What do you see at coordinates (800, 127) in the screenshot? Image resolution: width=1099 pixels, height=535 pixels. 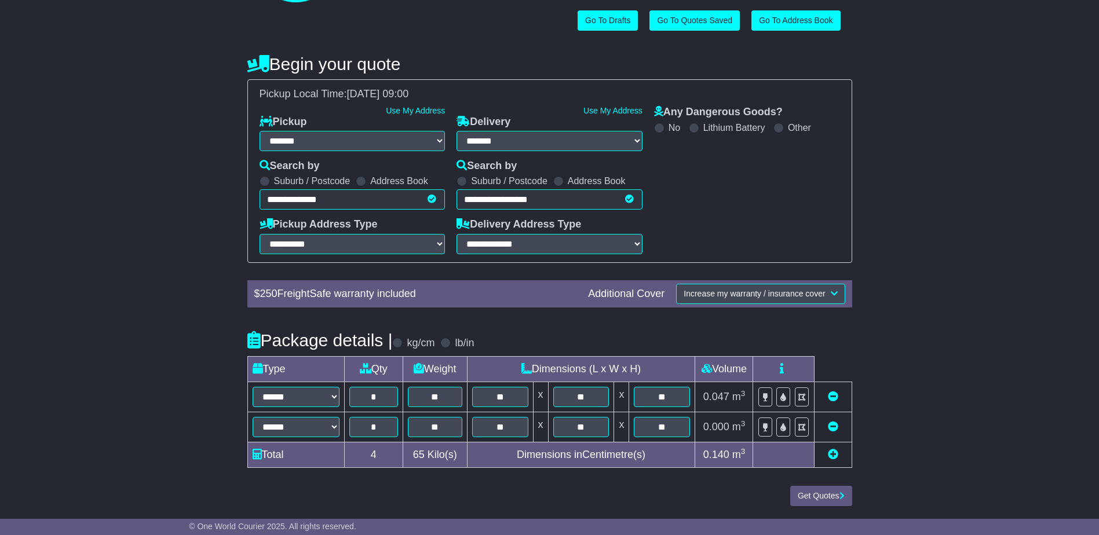 I see `label: Other` at bounding box center [800, 127].